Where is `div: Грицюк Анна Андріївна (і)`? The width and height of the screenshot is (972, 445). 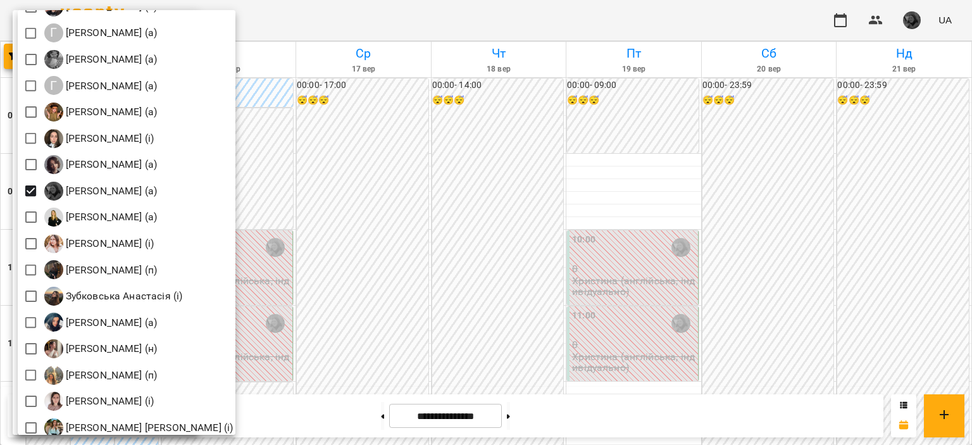
div: Грицюк Анна Андріївна (і) is located at coordinates (99, 139).